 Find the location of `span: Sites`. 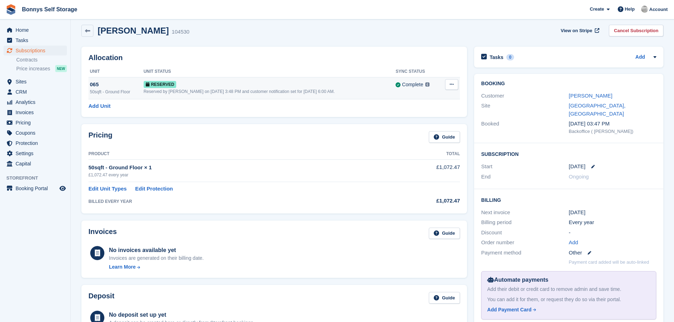

span: Sites is located at coordinates (37, 82).